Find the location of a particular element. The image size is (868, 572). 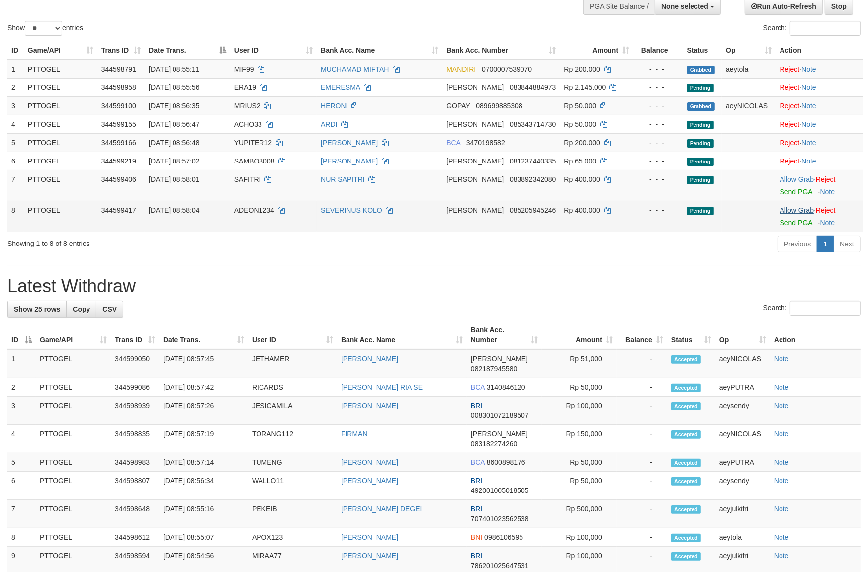

span: Copy 083182274260 to clipboard is located at coordinates (493, 444).